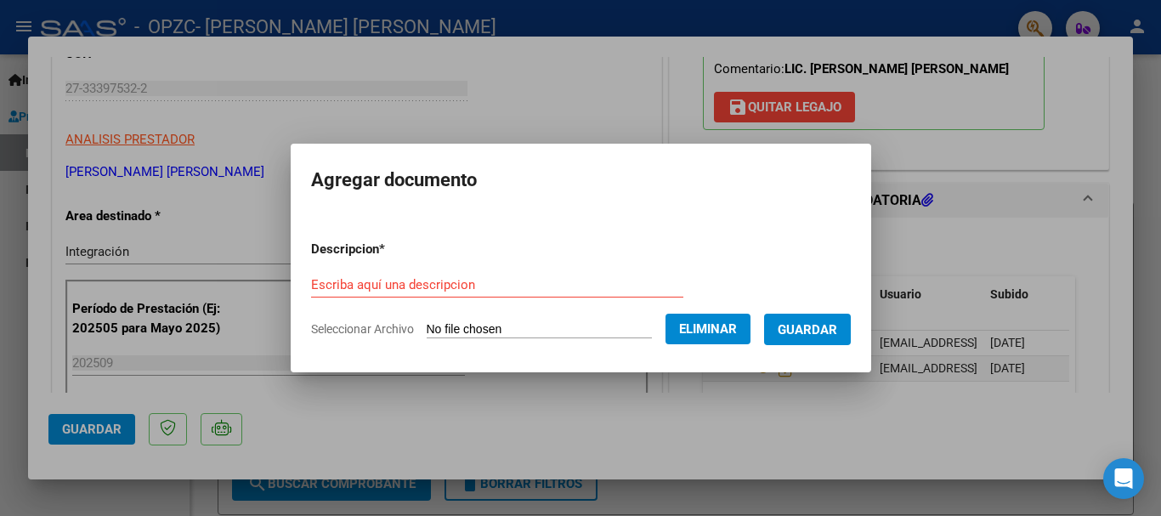 This screenshot has width=1161, height=516. What do you see at coordinates (708, 329) in the screenshot?
I see `button: Eliminar` at bounding box center [708, 329].